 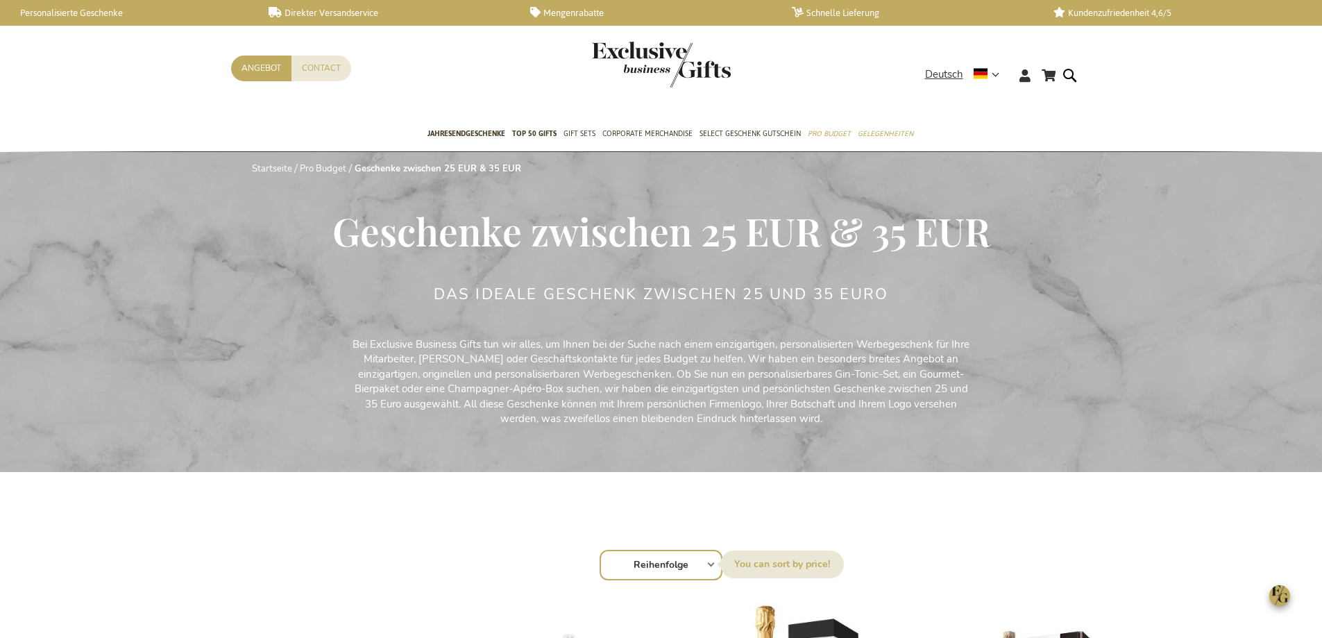 I want to click on a: Contact, so click(x=321, y=68).